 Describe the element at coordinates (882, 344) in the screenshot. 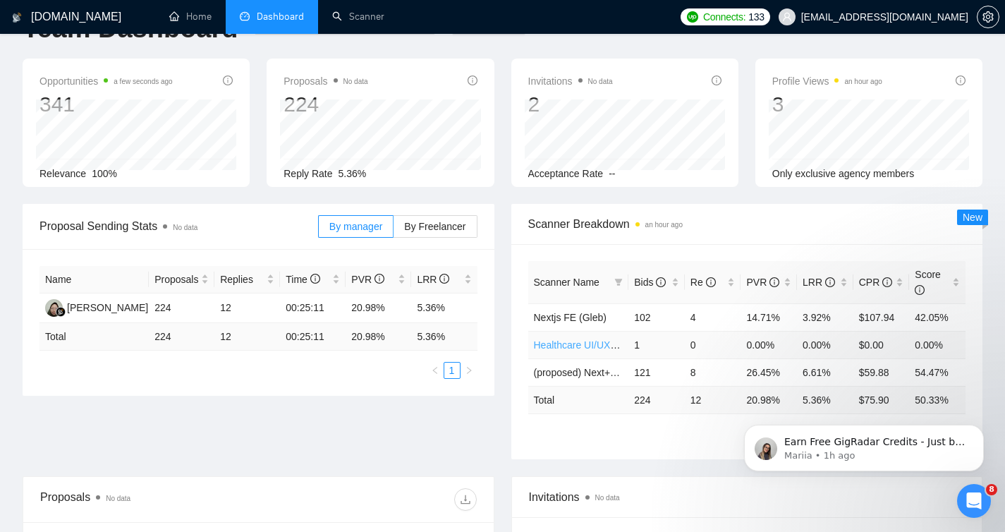

I see `td: $0.00` at that location.